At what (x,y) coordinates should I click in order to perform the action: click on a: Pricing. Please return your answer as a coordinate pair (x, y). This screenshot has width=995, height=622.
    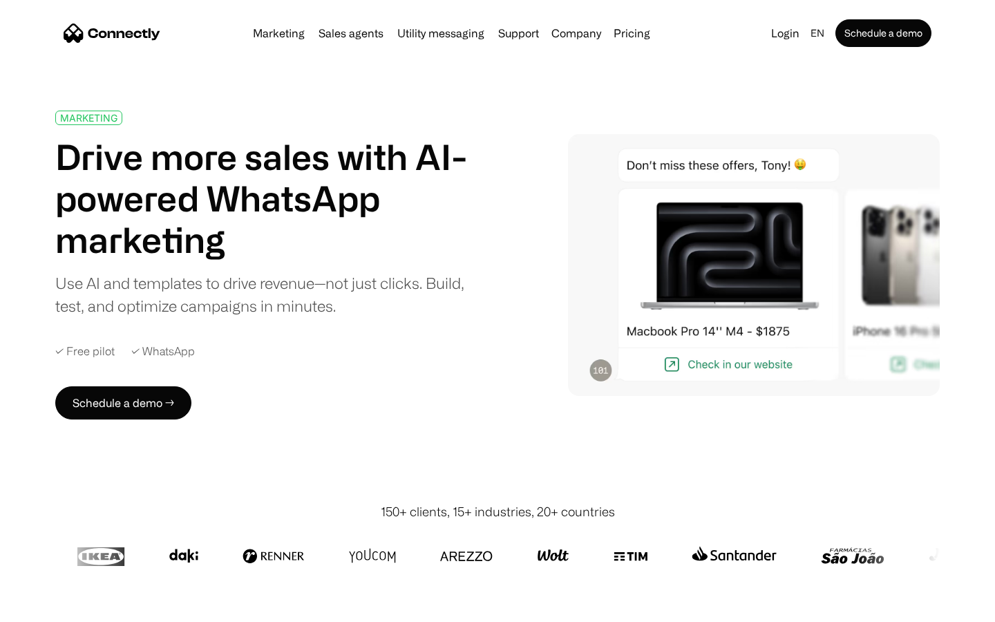
    Looking at the image, I should click on (631, 33).